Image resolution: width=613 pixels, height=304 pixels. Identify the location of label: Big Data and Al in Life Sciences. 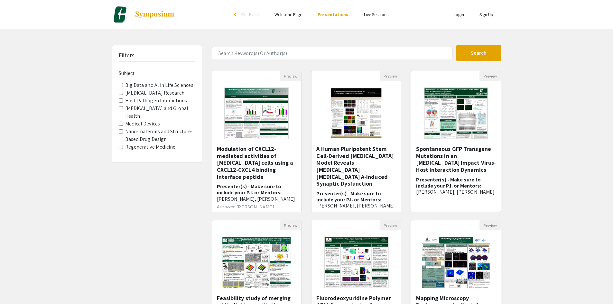
(159, 85).